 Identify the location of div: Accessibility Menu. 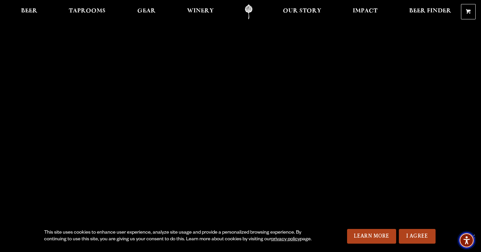
(467, 240).